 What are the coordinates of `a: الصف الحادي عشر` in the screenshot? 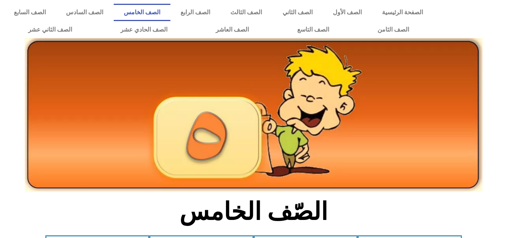 It's located at (144, 30).